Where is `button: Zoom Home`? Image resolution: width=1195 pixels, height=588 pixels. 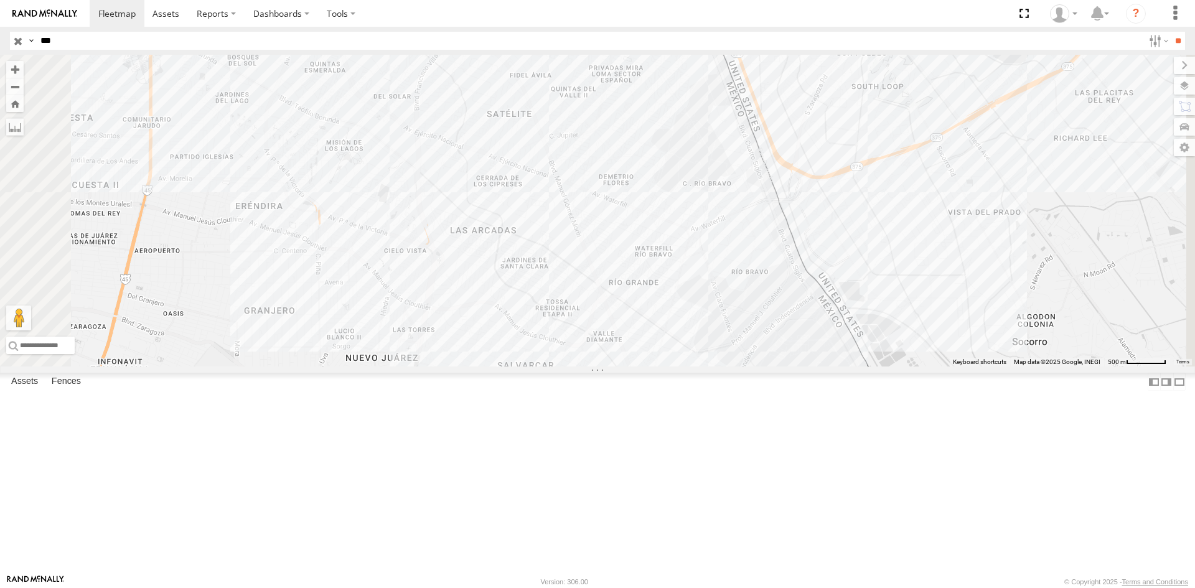 button: Zoom Home is located at coordinates (15, 103).